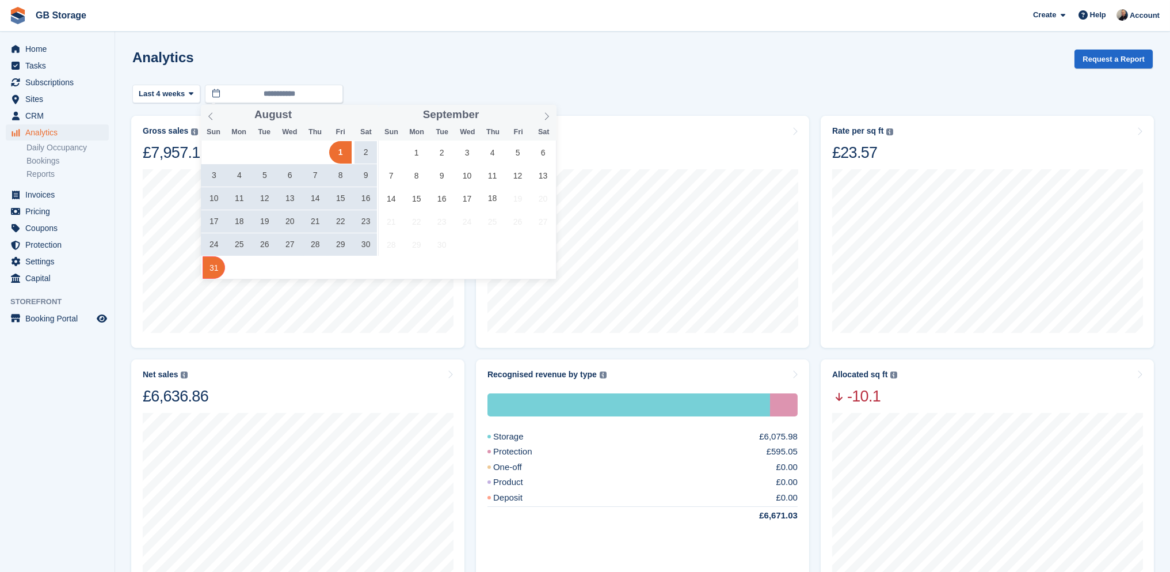 Image resolution: width=1170 pixels, height=572 pixels. What do you see at coordinates (1122, 15) in the screenshot?
I see `img: Karl Walker` at bounding box center [1122, 15].